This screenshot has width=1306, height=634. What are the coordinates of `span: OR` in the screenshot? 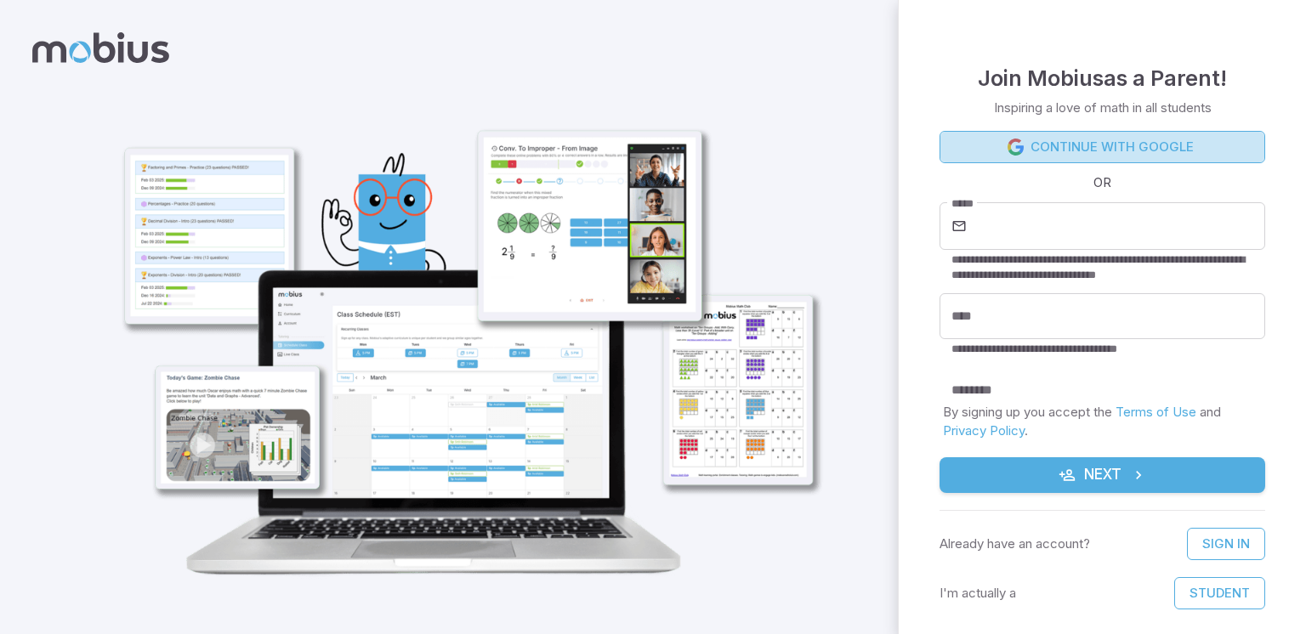 It's located at (1102, 183).